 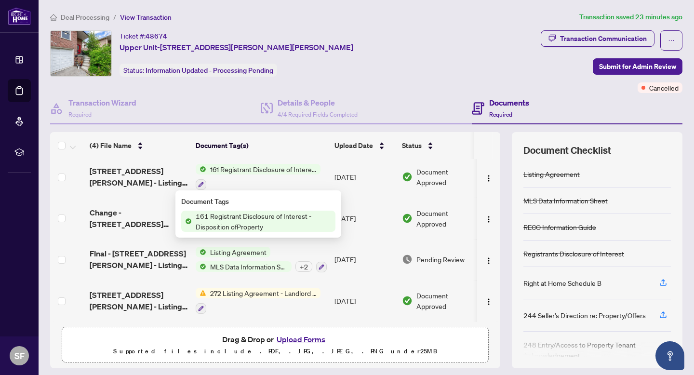 I want to click on span: 48674, so click(x=156, y=36).